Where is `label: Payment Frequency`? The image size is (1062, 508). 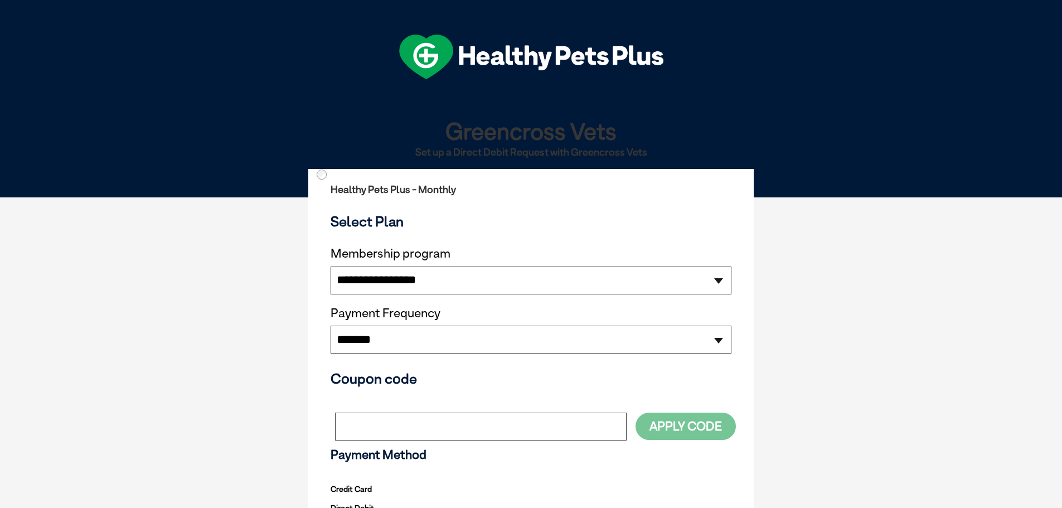
label: Payment Frequency is located at coordinates (385, 313).